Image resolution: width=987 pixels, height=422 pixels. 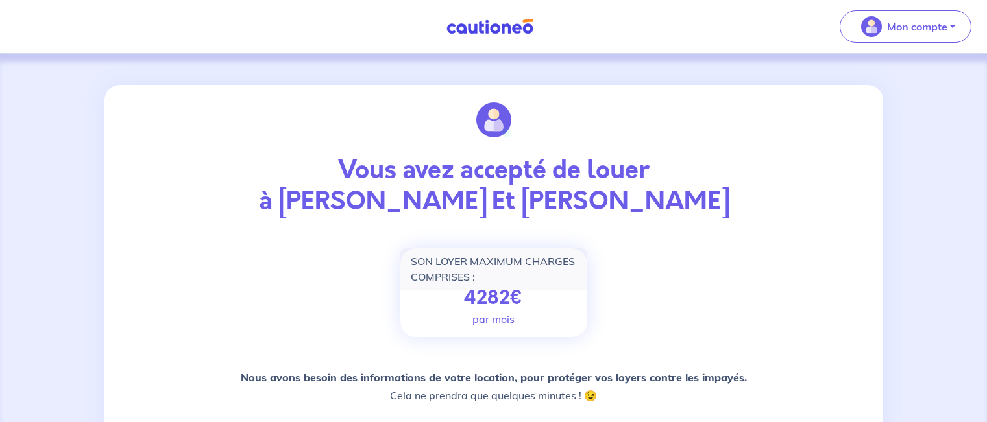 What do you see at coordinates (494, 387) in the screenshot?
I see `p: Cela ne prendra que quelques minutes ! 😉` at bounding box center [494, 387].